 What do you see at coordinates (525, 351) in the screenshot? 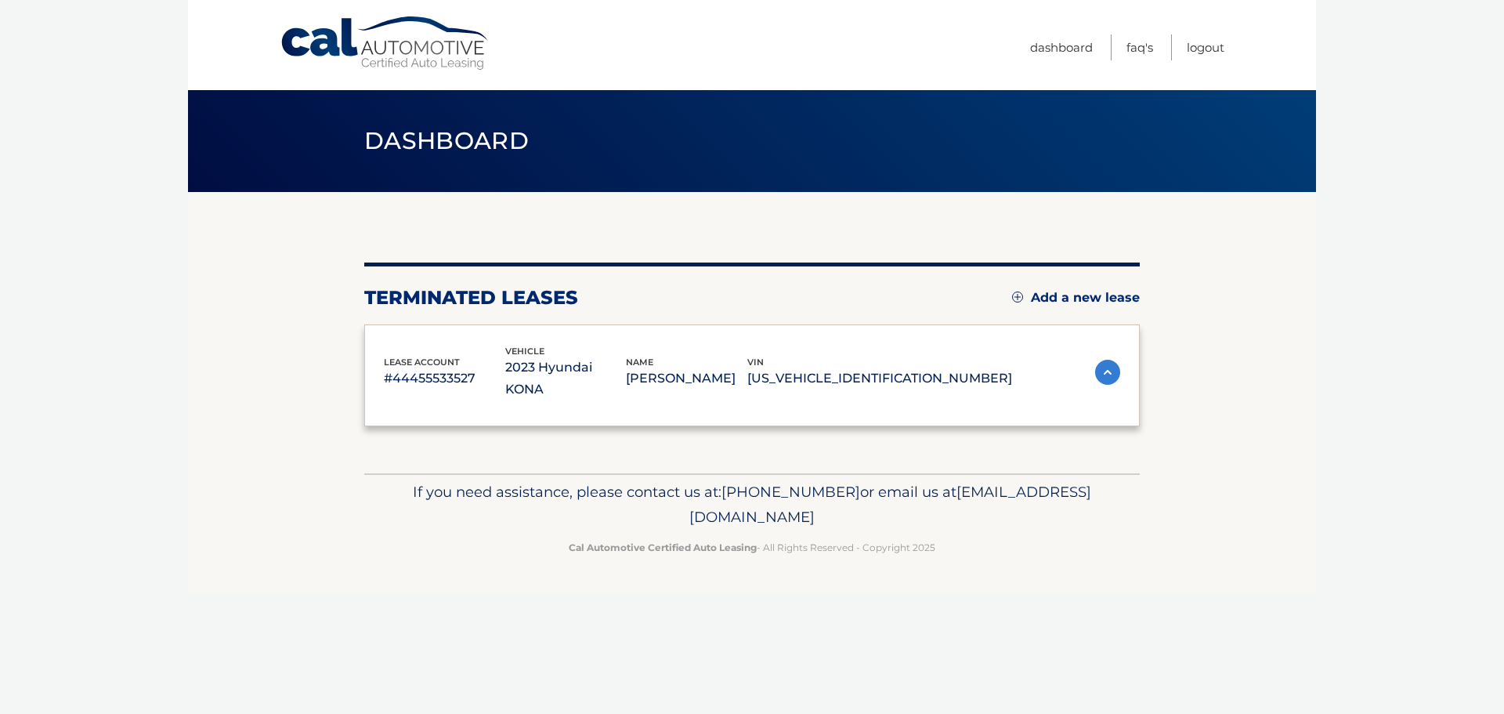
I see `span: vehicle` at bounding box center [525, 351].